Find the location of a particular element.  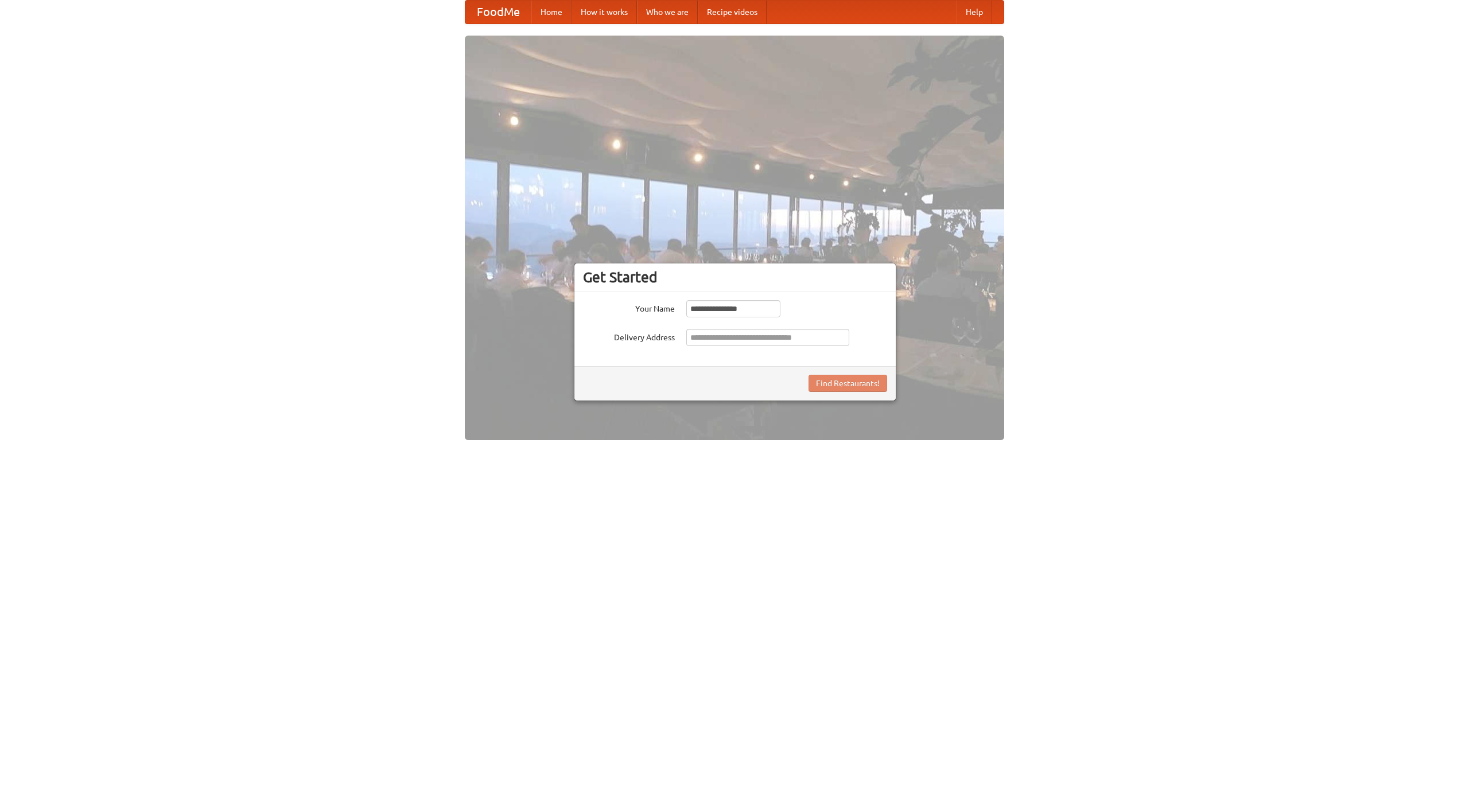

h3: Get Started is located at coordinates (735, 277).